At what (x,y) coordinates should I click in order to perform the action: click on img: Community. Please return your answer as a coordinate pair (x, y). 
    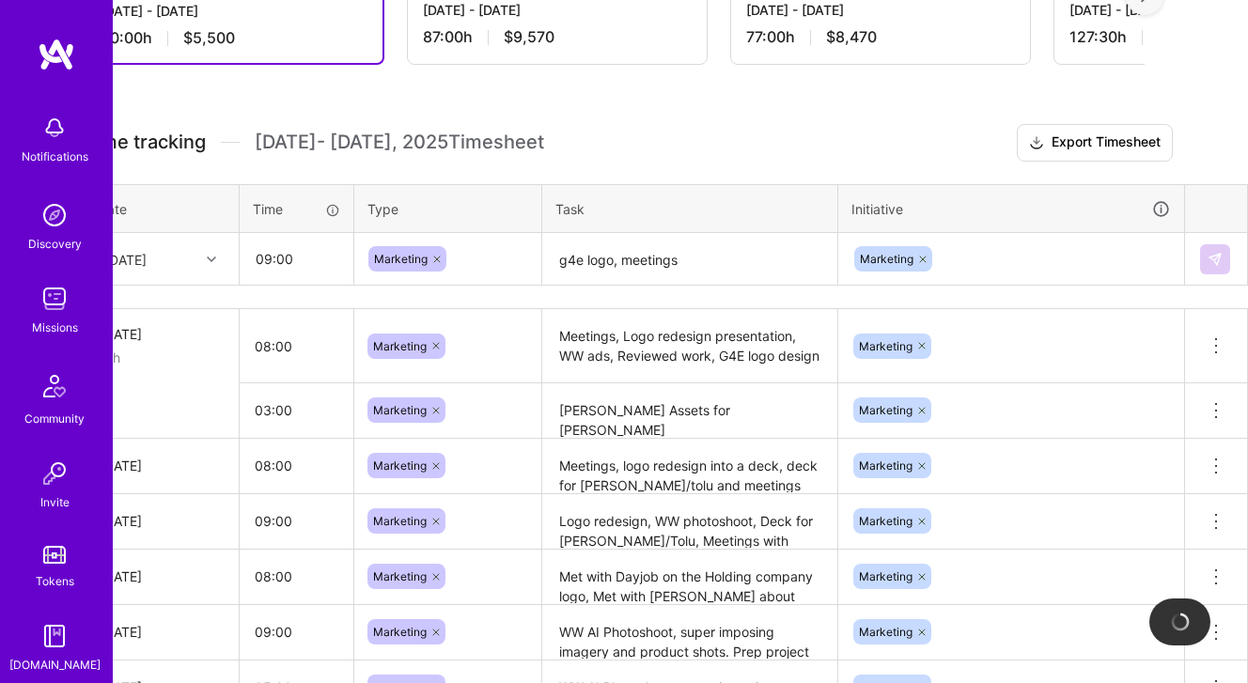
    Looking at the image, I should click on (55, 386).